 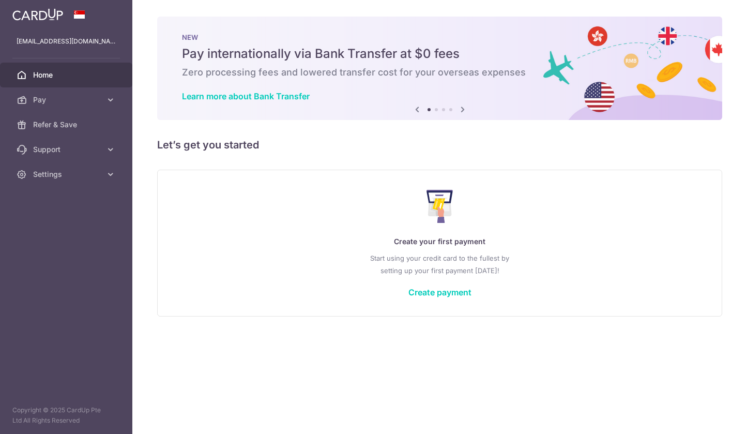 I want to click on span: Refer & Save, so click(x=67, y=125).